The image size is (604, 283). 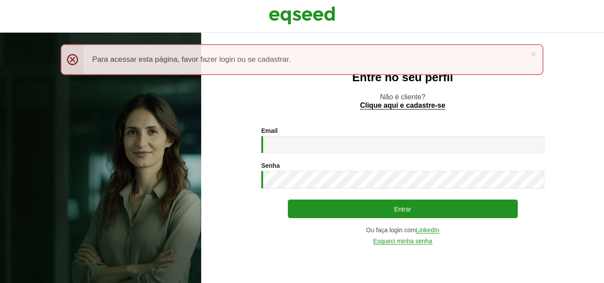 I want to click on a: Esqueci minha senha, so click(x=403, y=241).